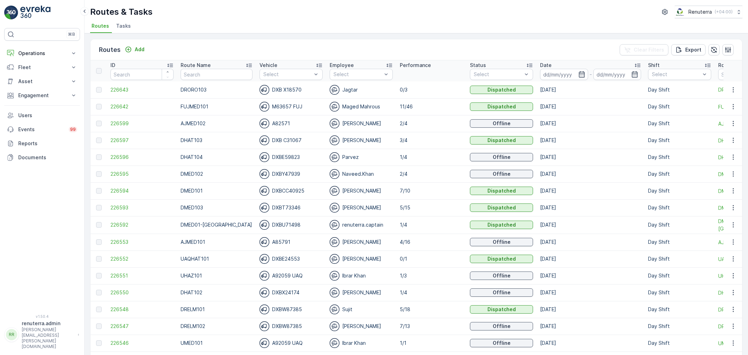 The width and height of the screenshot is (748, 355). Describe the element at coordinates (140, 49) in the screenshot. I see `p: Add` at that location.